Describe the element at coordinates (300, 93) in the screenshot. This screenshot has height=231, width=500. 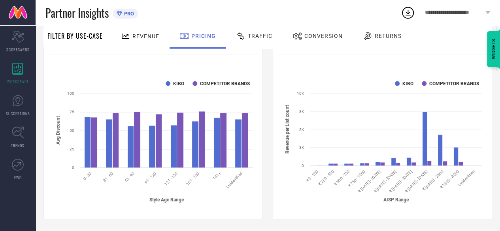
I see `text: 10K` at that location.